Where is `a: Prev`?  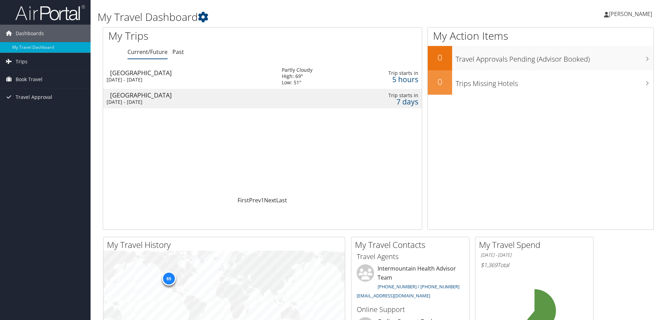
a: Prev is located at coordinates (255, 200).